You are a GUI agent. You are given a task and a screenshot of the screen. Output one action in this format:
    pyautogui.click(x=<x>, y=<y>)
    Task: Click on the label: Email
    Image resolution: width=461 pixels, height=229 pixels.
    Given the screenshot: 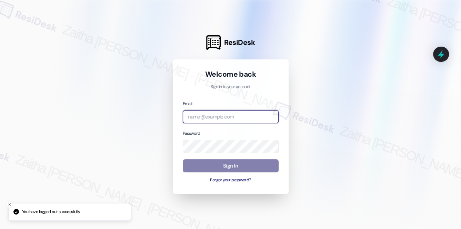 What is the action you would take?
    pyautogui.click(x=188, y=104)
    